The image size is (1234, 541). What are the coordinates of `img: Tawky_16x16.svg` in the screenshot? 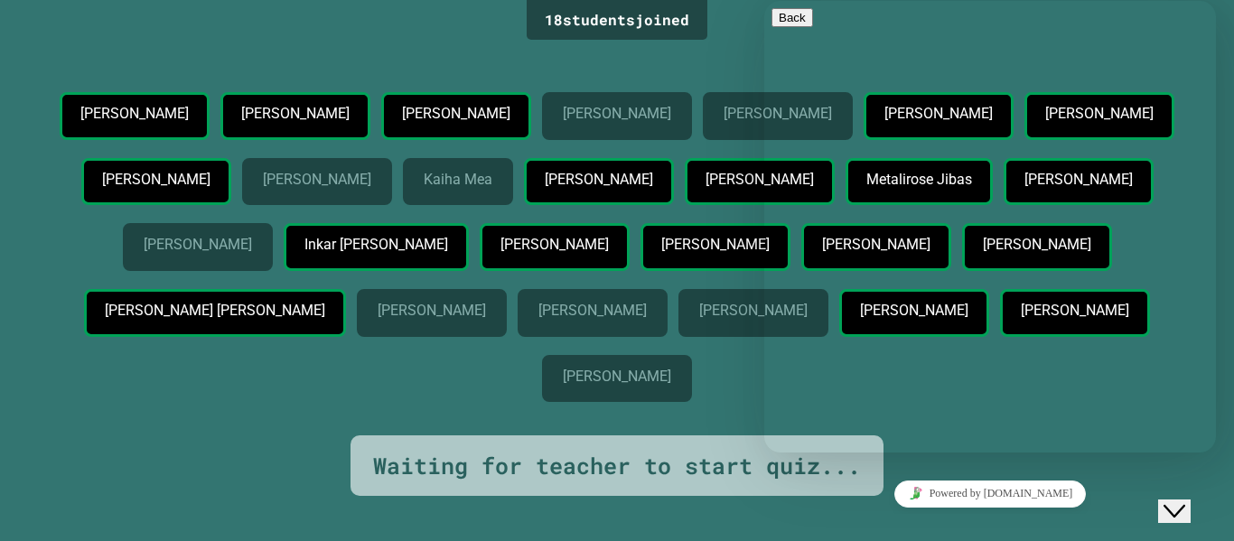 It's located at (152, 20).